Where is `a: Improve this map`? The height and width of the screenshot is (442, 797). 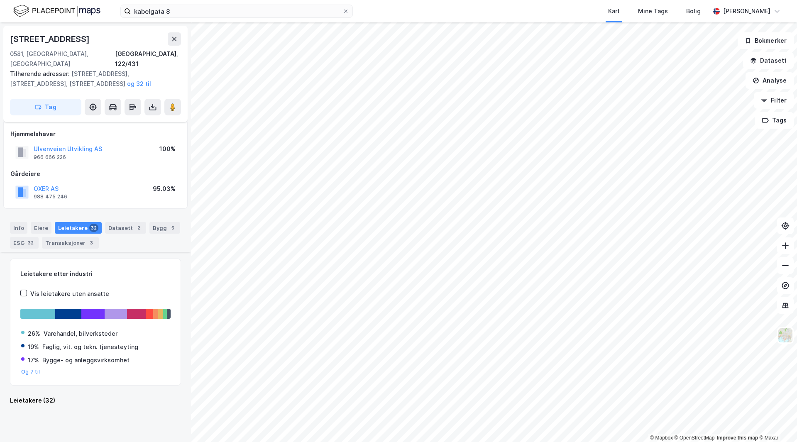 a: Improve this map is located at coordinates (737, 438).